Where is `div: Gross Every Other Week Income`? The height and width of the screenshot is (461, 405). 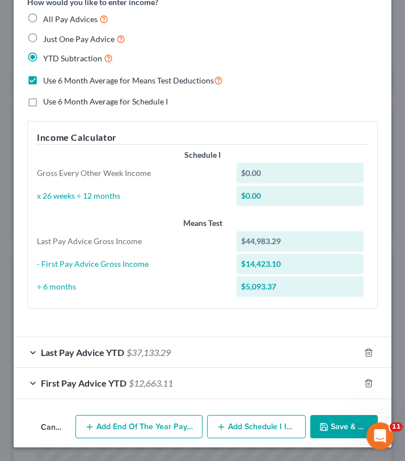 div: Gross Every Other Week Income is located at coordinates (131, 173).